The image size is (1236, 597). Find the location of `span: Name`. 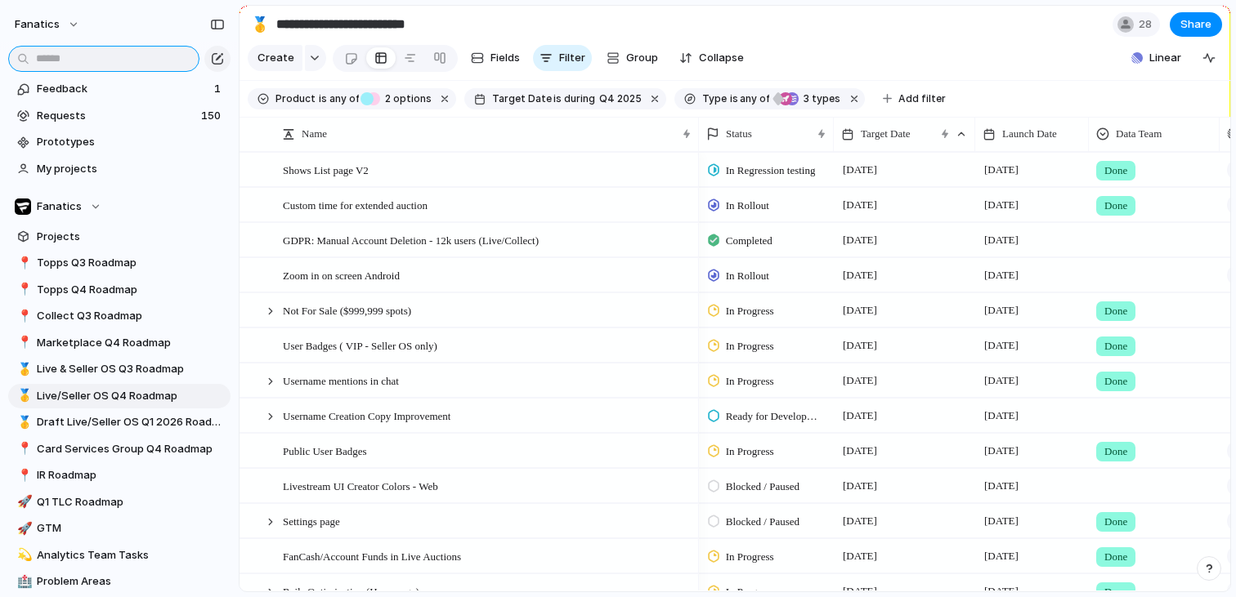

span: Name is located at coordinates (314, 134).